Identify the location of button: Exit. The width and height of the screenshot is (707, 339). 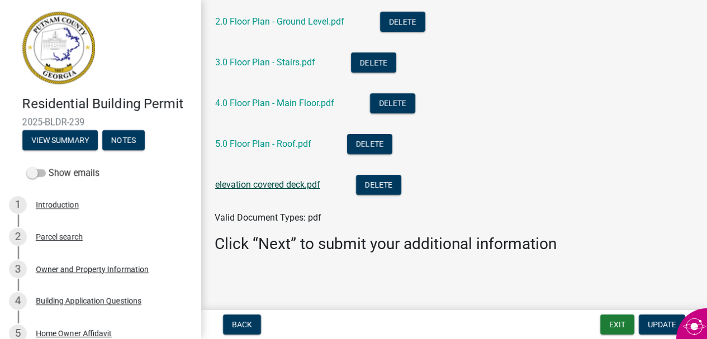
(617, 325).